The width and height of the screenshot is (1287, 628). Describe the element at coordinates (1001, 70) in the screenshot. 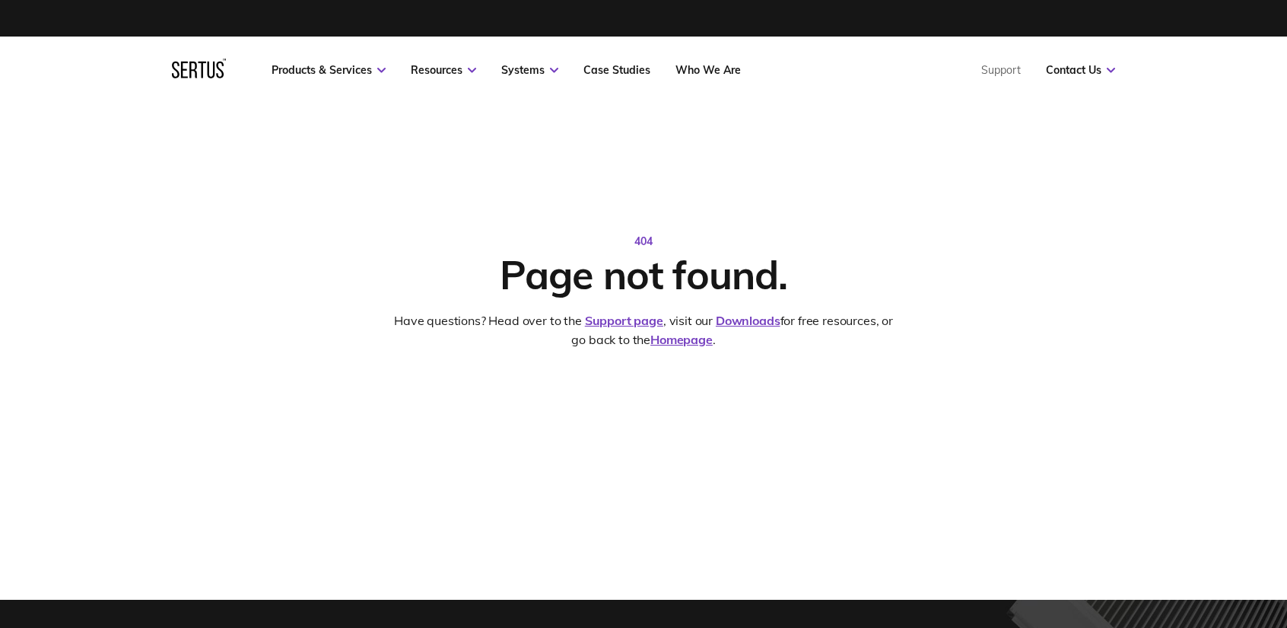

I see `a: Support` at that location.